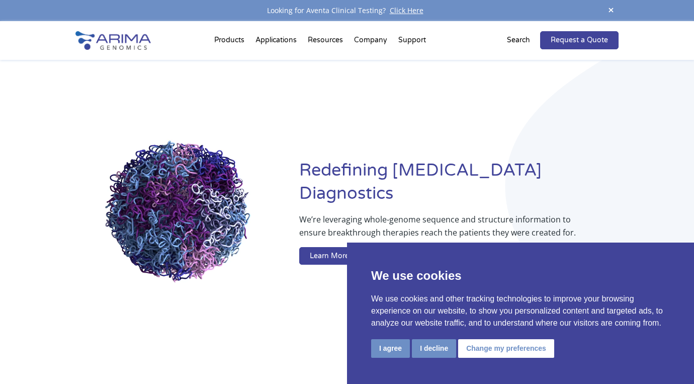 The width and height of the screenshot is (694, 384). Describe the element at coordinates (438, 230) in the screenshot. I see `p: We’re leveraging whole-genome sequence and structure information to ensure breakthrough therapies...` at that location.